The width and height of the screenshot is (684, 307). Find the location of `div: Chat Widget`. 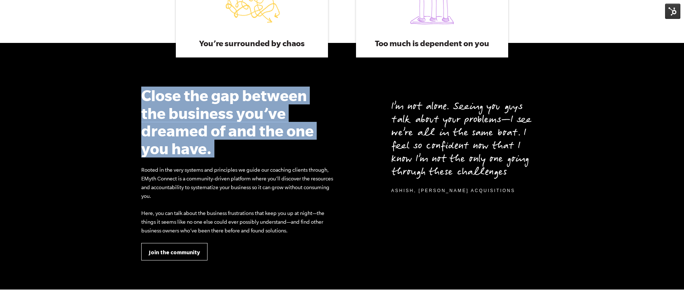

div: Chat Widget is located at coordinates (665, 290).